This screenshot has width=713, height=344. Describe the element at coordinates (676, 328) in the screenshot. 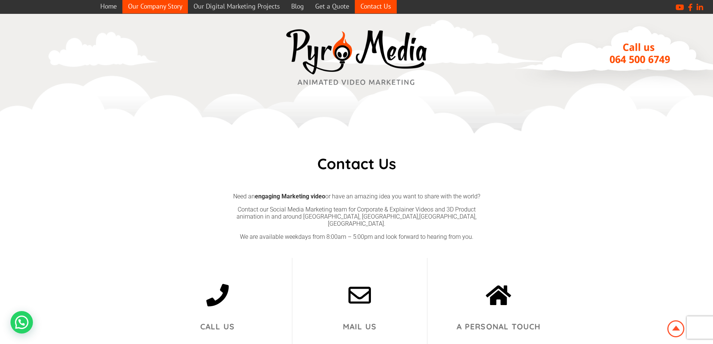

I see `img: Animation Studio South Africa` at that location.